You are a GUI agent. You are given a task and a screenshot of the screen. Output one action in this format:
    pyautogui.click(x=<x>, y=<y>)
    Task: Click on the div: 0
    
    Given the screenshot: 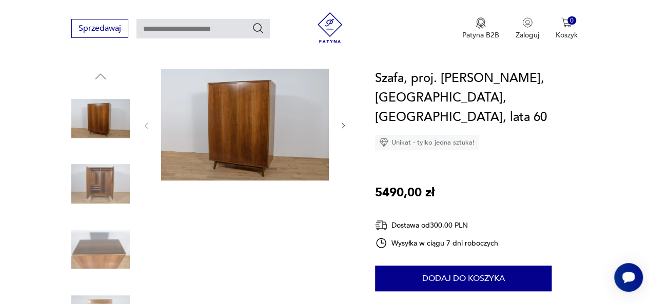 What is the action you would take?
    pyautogui.click(x=571, y=21)
    